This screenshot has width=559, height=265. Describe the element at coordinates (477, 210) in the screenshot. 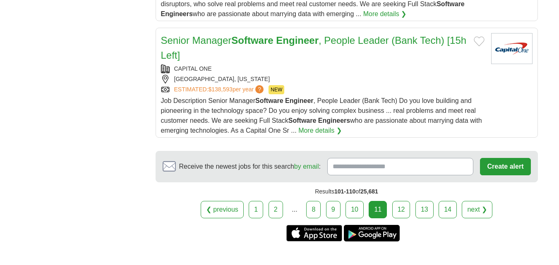

I see `a: next ❯` at that location.